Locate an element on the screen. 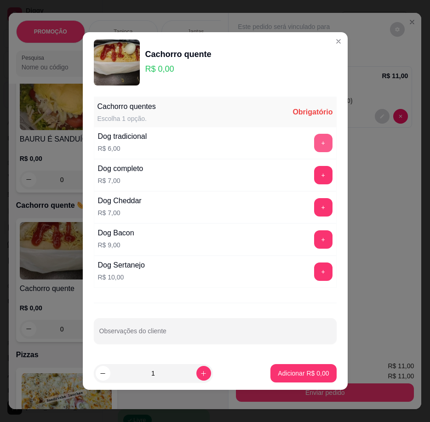 This screenshot has width=430, height=422. div: Dog Cheddar is located at coordinates (120, 201).